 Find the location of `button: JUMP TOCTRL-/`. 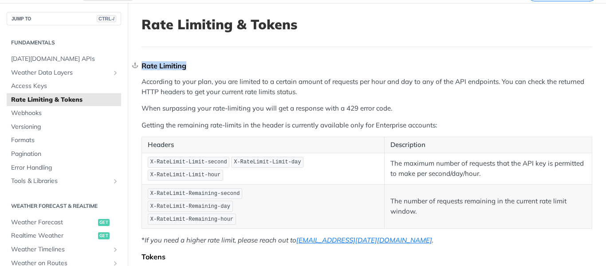

button: JUMP TOCTRL-/ is located at coordinates (64, 19).